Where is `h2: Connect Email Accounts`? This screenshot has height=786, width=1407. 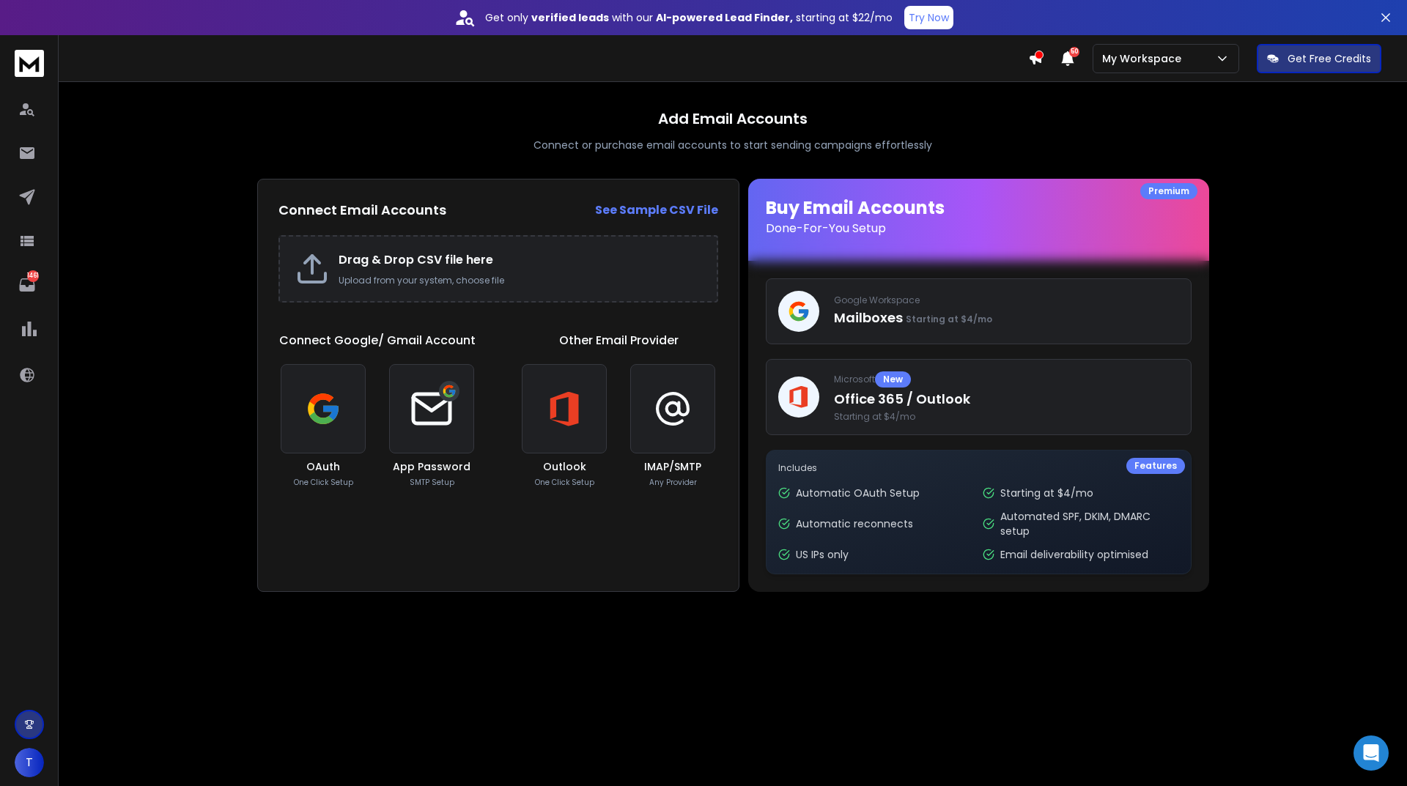
h2: Connect Email Accounts is located at coordinates (362, 210).